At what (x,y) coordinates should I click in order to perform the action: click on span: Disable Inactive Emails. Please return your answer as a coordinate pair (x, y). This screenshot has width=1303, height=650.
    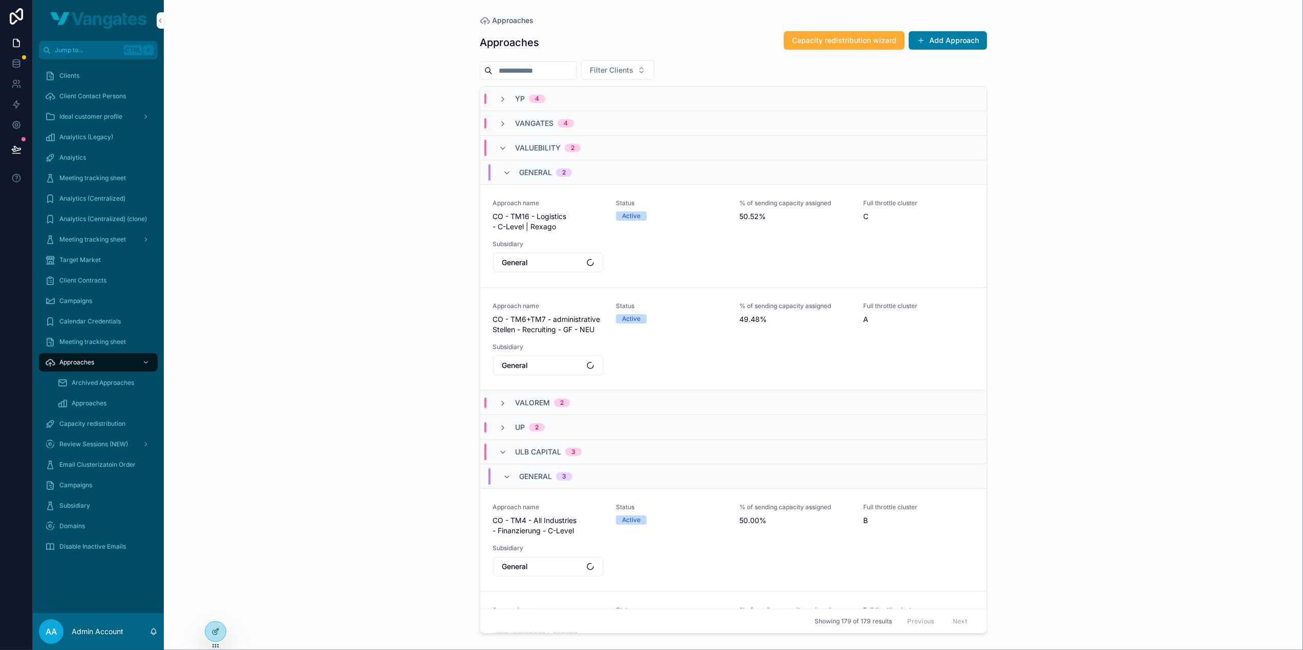
    Looking at the image, I should click on (93, 547).